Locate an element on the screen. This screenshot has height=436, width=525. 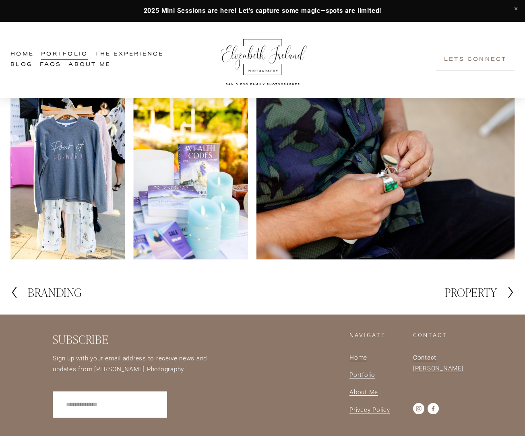
a: Facebook is located at coordinates (433, 409).